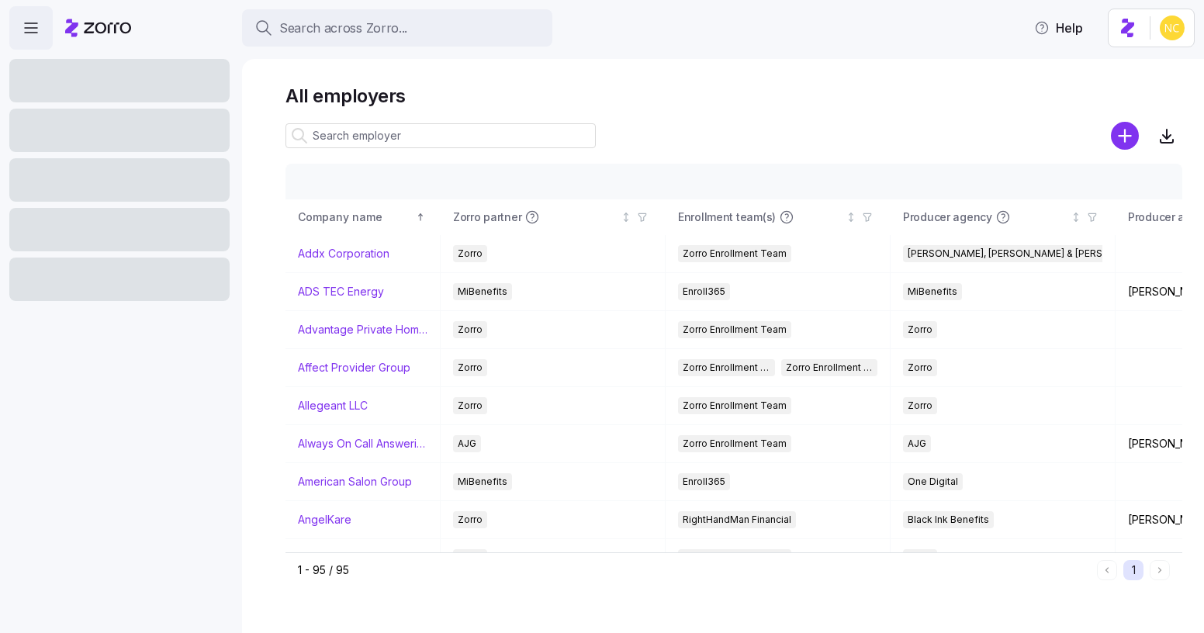 Image resolution: width=1204 pixels, height=633 pixels. What do you see at coordinates (778, 217) in the screenshot?
I see `th: Enrollment team(s)Not sorted` at bounding box center [778, 217].